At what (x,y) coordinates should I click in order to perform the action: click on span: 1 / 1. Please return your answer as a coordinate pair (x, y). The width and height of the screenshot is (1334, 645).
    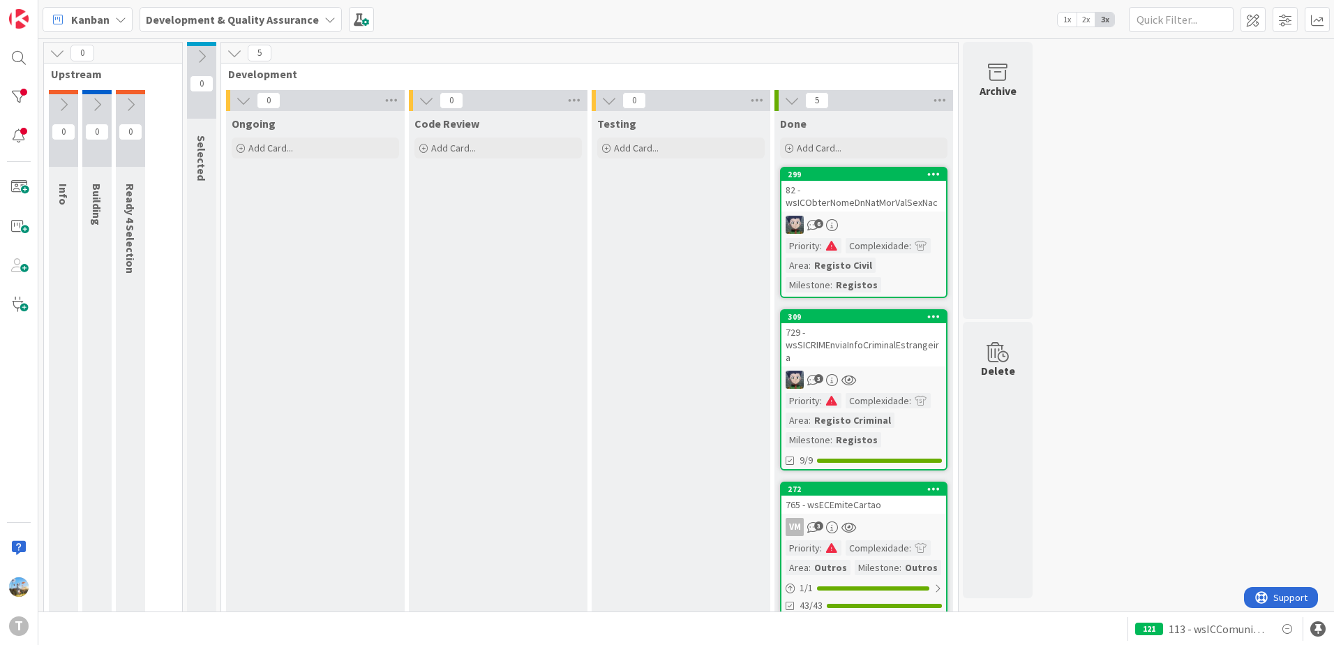
    Looking at the image, I should click on (806, 587).